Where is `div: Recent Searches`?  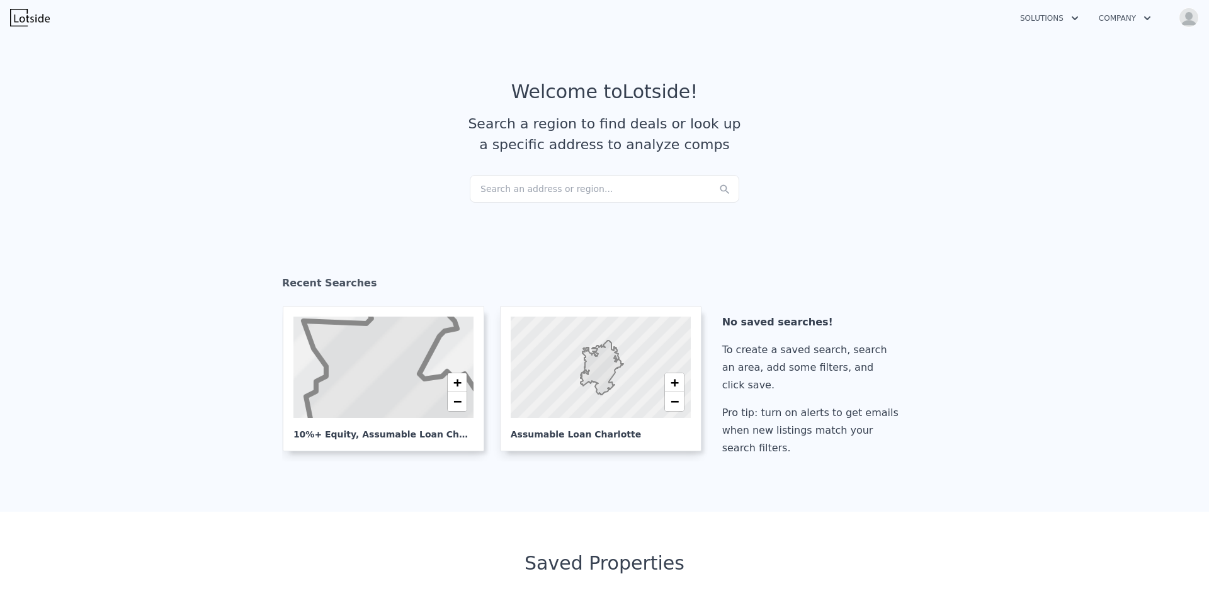 div: Recent Searches is located at coordinates (604, 286).